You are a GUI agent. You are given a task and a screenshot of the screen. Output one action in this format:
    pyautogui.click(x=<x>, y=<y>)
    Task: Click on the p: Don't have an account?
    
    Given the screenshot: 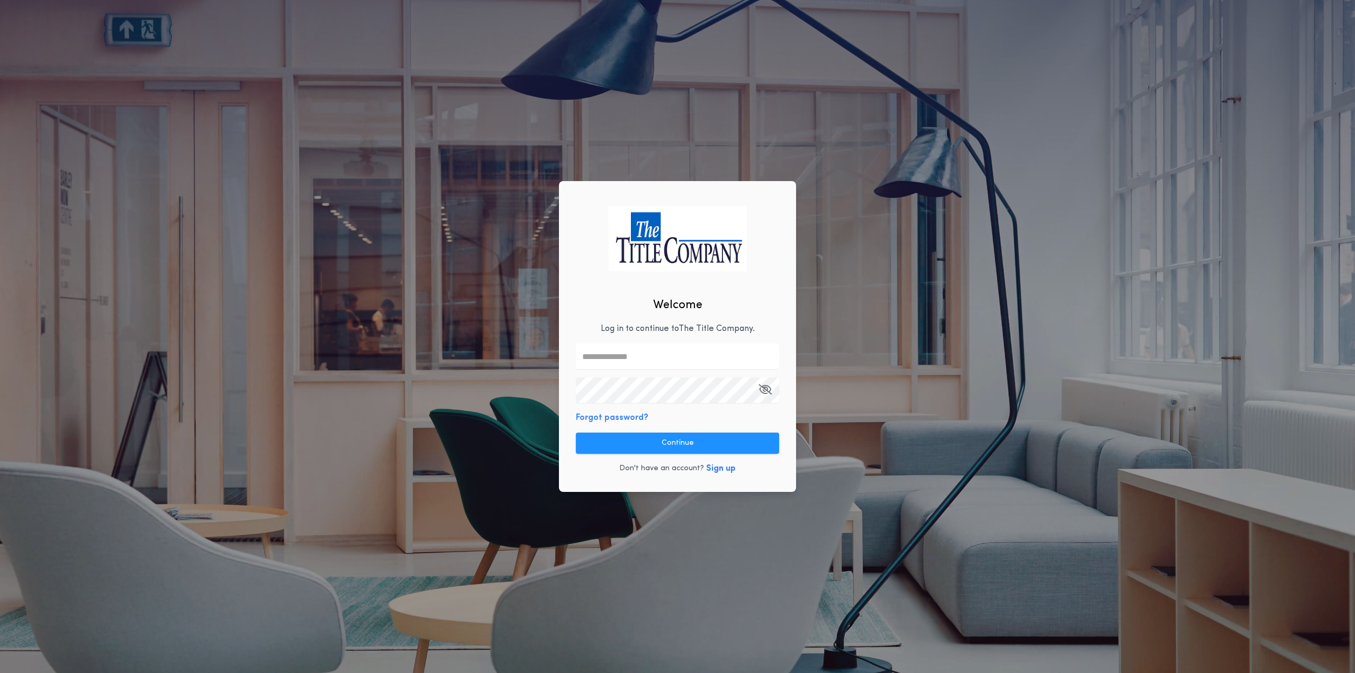 What is the action you would take?
    pyautogui.click(x=662, y=468)
    